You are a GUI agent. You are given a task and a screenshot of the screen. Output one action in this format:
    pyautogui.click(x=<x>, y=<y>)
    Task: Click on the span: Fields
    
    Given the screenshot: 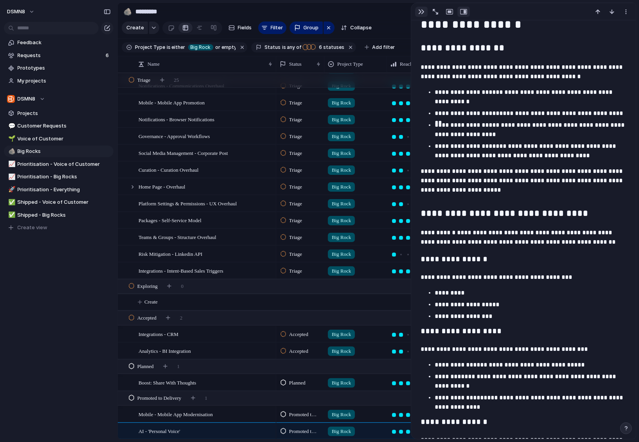 What is the action you would take?
    pyautogui.click(x=245, y=28)
    